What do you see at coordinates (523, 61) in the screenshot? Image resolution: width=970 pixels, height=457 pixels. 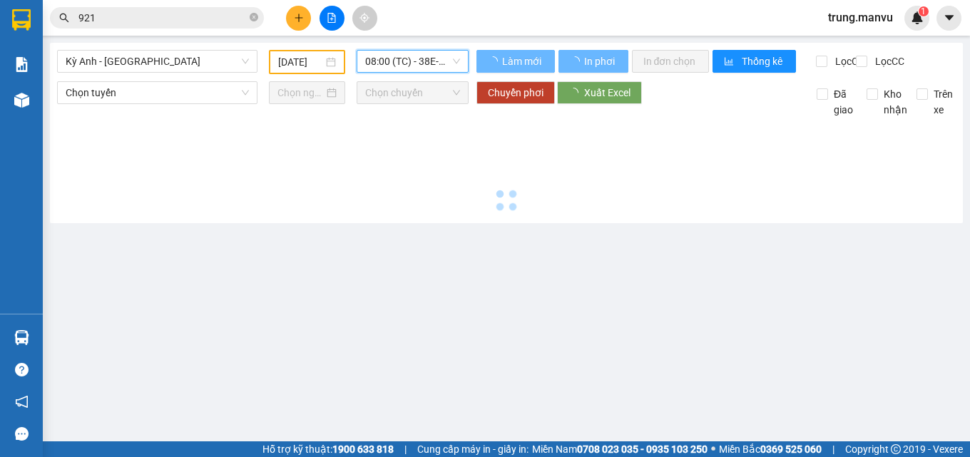 I see `span: Làm mới` at bounding box center [523, 61].